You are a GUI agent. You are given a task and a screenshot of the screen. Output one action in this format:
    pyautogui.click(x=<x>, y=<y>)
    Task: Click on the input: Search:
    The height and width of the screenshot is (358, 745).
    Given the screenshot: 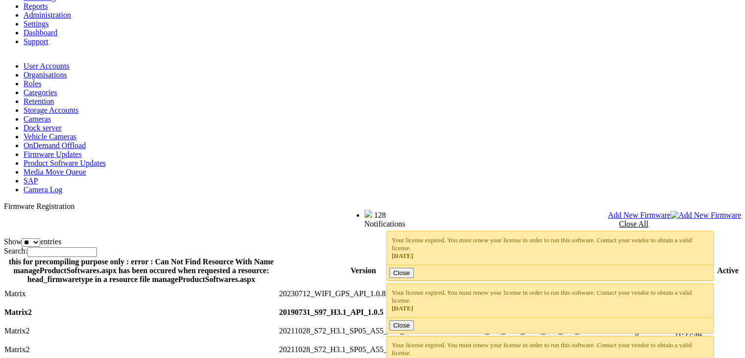 What is the action you would take?
    pyautogui.click(x=62, y=252)
    